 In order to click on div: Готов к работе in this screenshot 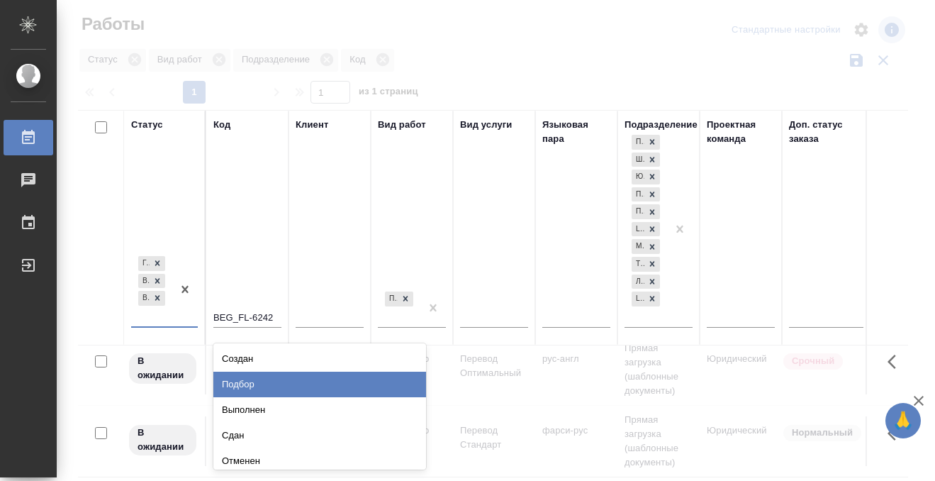, I will do `click(144, 263)`.